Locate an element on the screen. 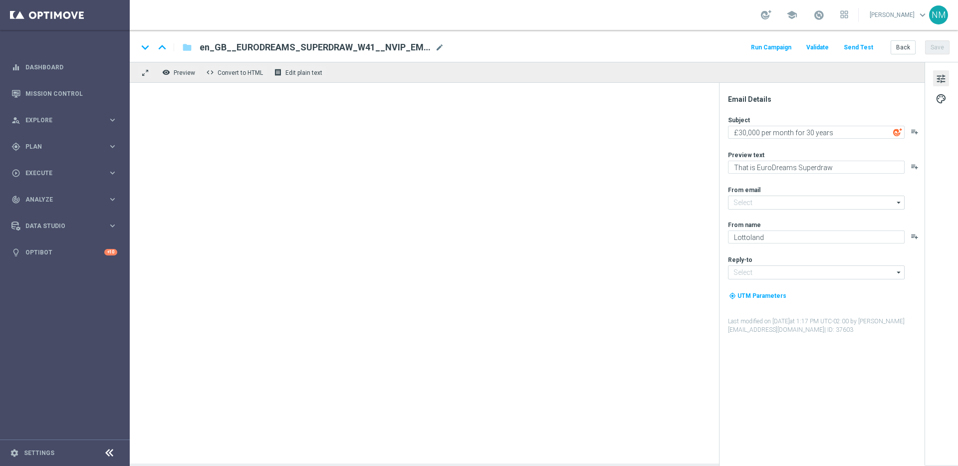 This screenshot has width=958, height=466. div: Email Details is located at coordinates (826, 99).